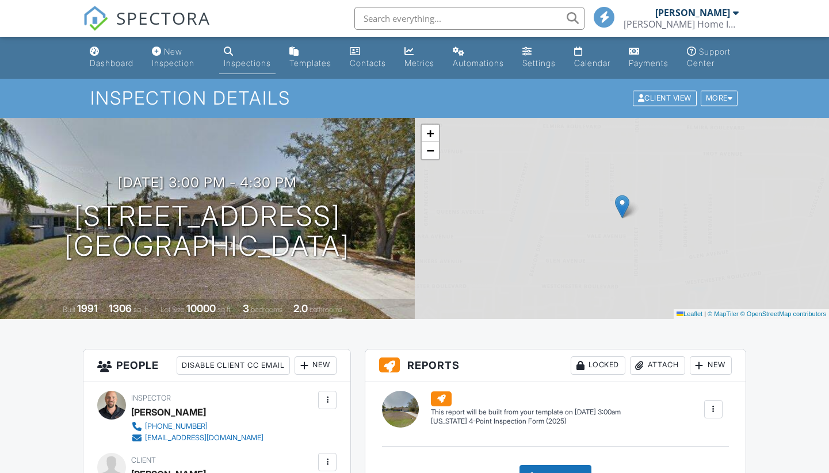 This screenshot has height=473, width=829. I want to click on a: Settings, so click(539, 58).